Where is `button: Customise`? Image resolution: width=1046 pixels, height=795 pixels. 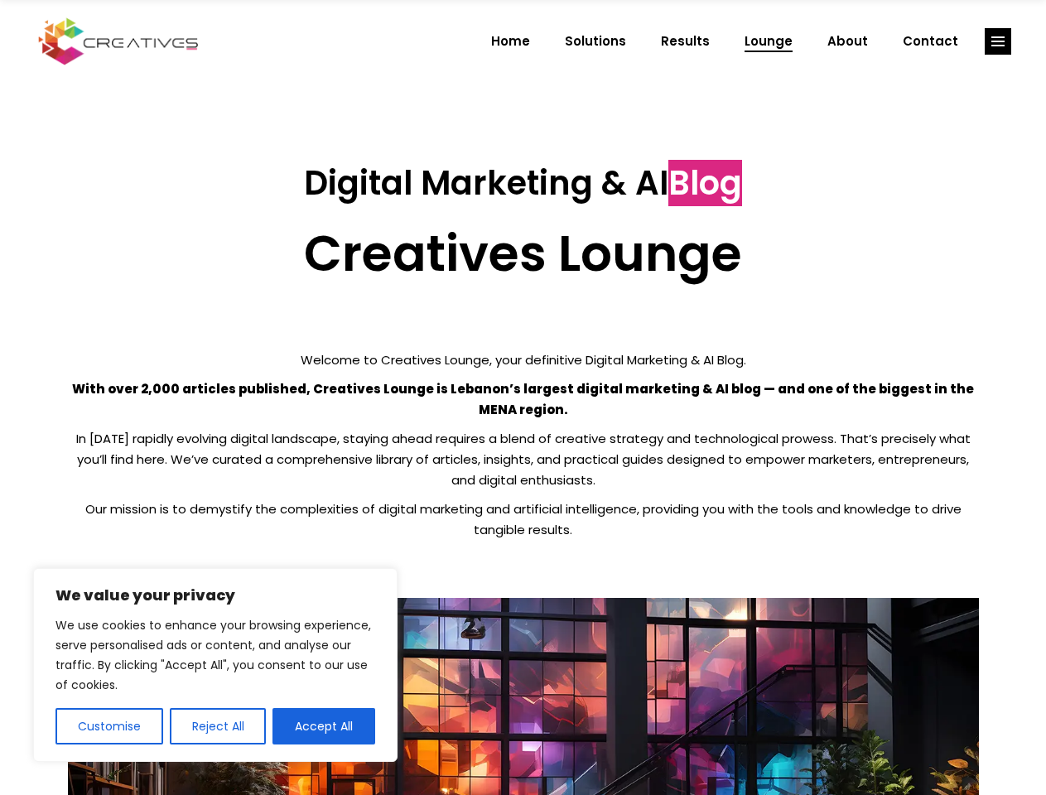 button: Customise is located at coordinates (109, 726).